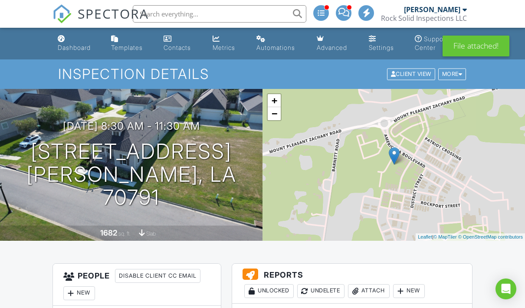 This screenshot has height=308, width=525. What do you see at coordinates (151, 234) in the screenshot?
I see `span: slab` at bounding box center [151, 234].